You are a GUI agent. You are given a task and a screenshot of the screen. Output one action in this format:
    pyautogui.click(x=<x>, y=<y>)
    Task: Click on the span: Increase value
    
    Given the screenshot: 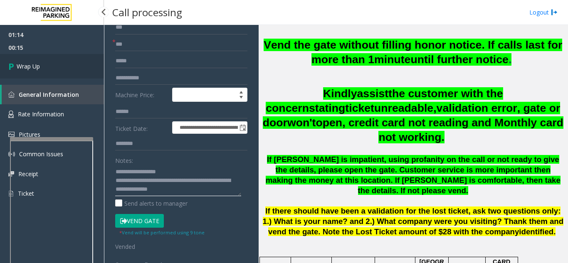 What is the action you would take?
    pyautogui.click(x=241, y=91)
    